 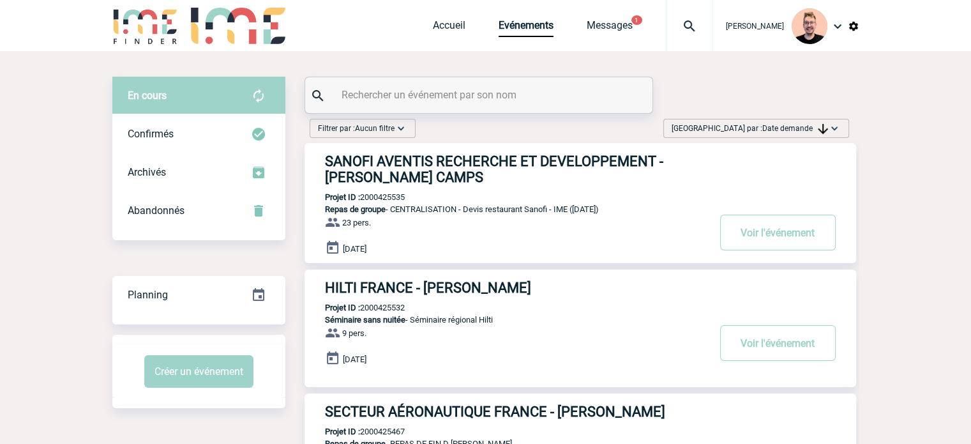 I want to click on span: Séminaire sans nuitée, so click(x=365, y=319).